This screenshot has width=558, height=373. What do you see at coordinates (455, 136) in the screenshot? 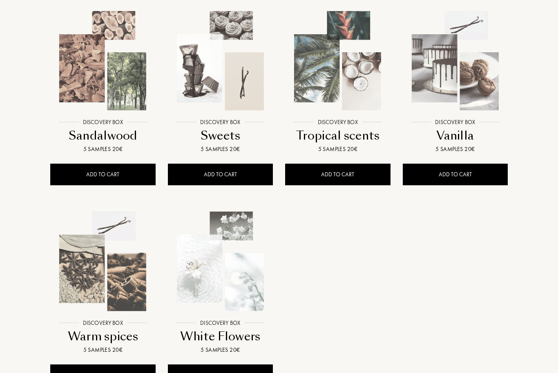
I see `div: Vanilla` at bounding box center [455, 136].